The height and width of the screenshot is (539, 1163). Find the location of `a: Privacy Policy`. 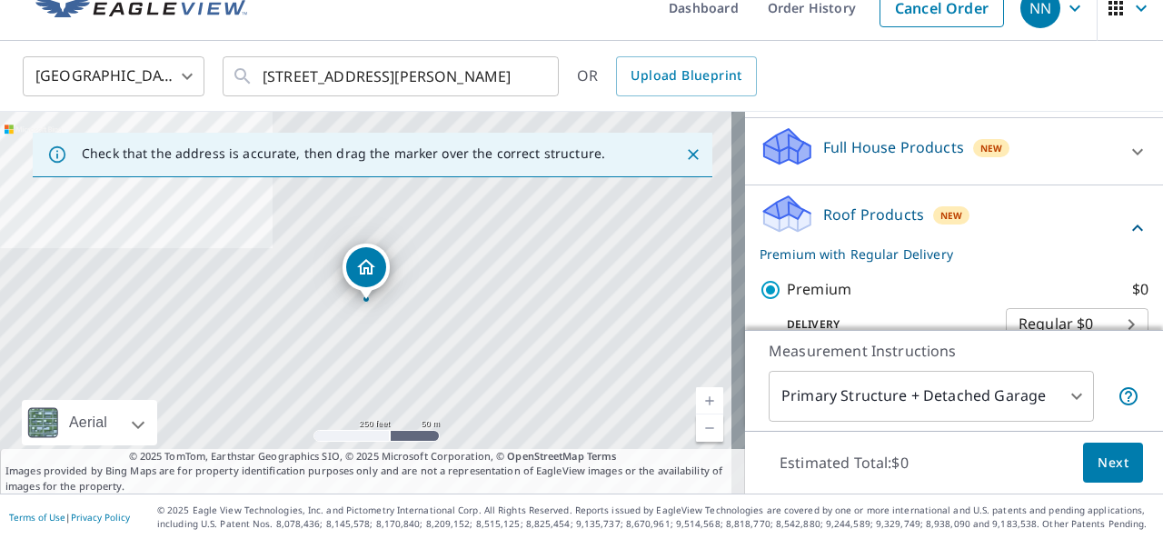

a: Privacy Policy is located at coordinates (100, 517).